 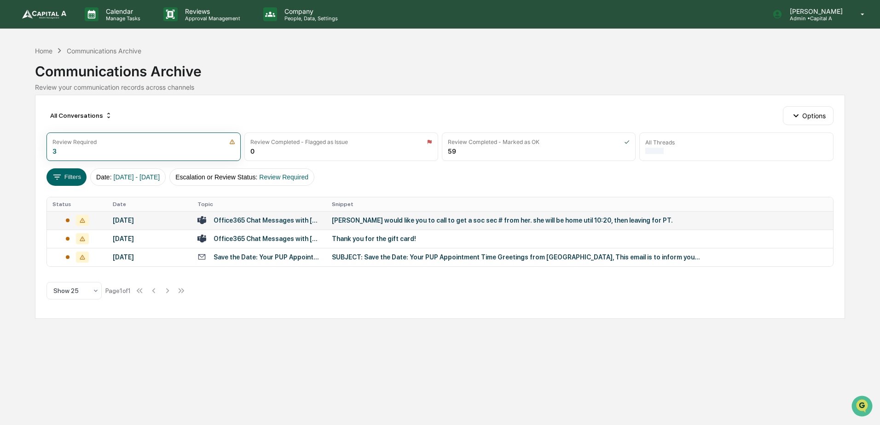 I want to click on div: All Conversations, so click(x=81, y=115).